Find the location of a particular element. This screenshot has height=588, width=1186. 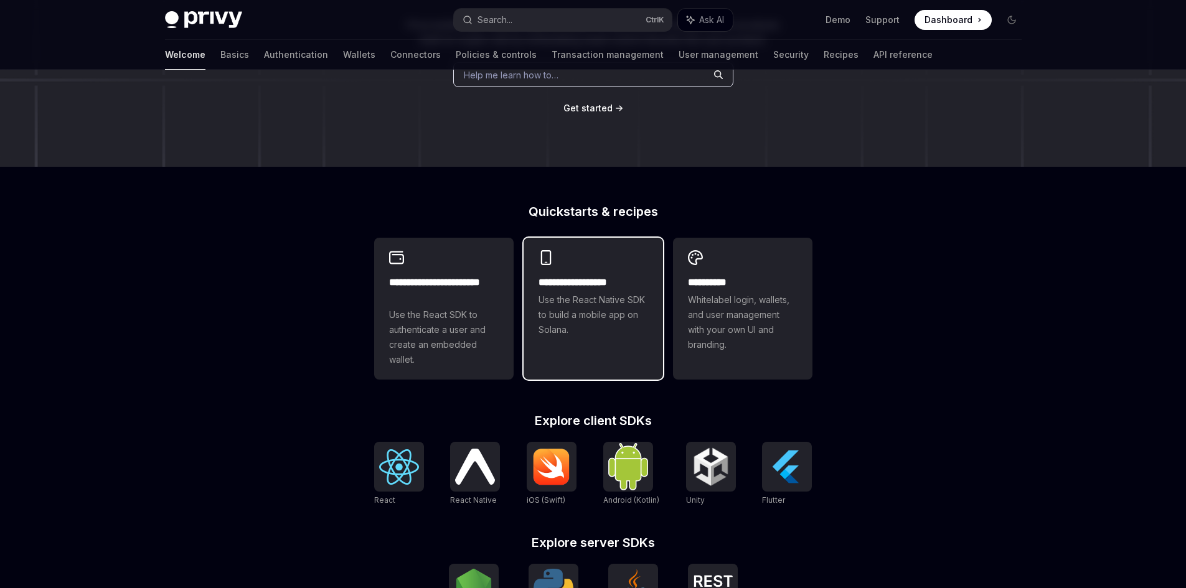

button: Toggle dark mode is located at coordinates (1012, 20).